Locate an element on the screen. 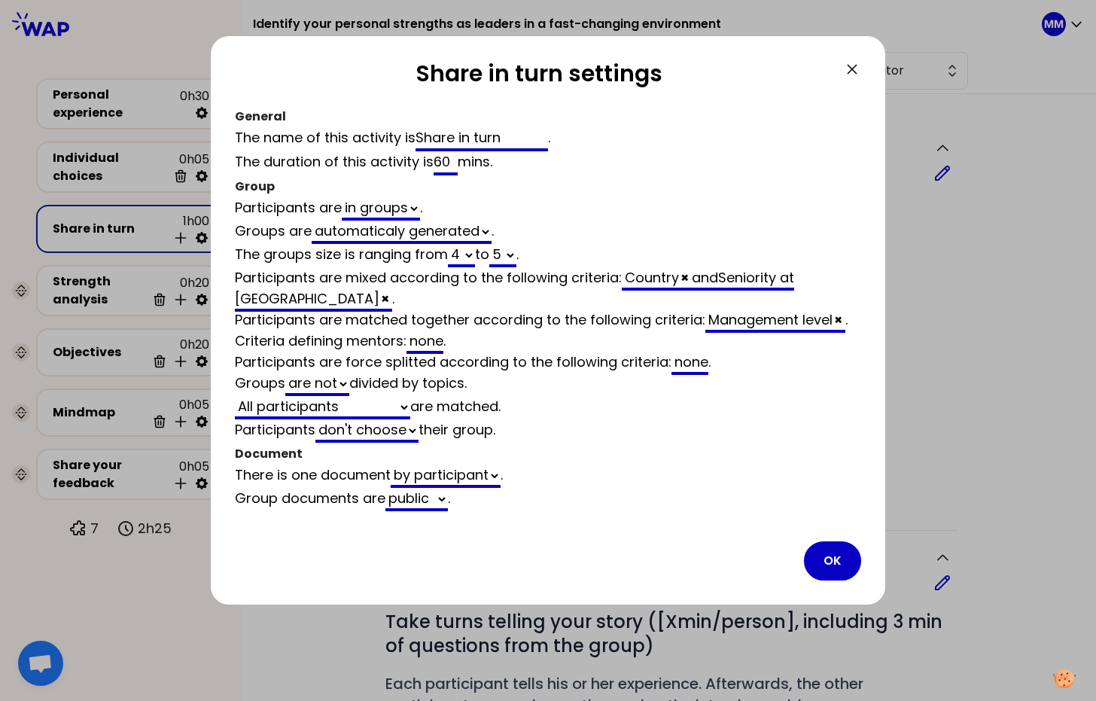 This screenshot has width=1096, height=701. div: Group documents are . is located at coordinates (548, 499).